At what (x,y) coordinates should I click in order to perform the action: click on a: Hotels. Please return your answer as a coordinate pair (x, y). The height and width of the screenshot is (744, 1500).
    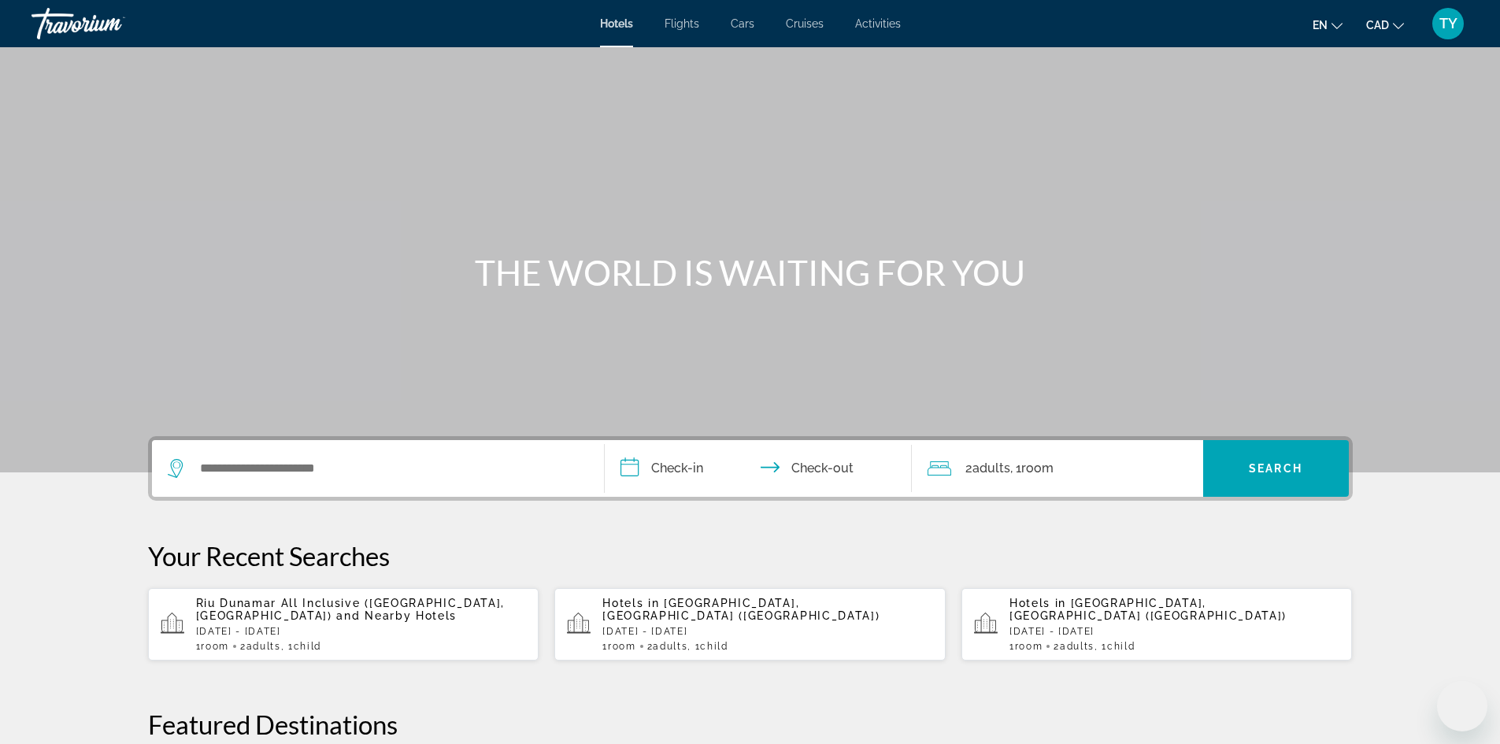
    Looking at the image, I should click on (616, 24).